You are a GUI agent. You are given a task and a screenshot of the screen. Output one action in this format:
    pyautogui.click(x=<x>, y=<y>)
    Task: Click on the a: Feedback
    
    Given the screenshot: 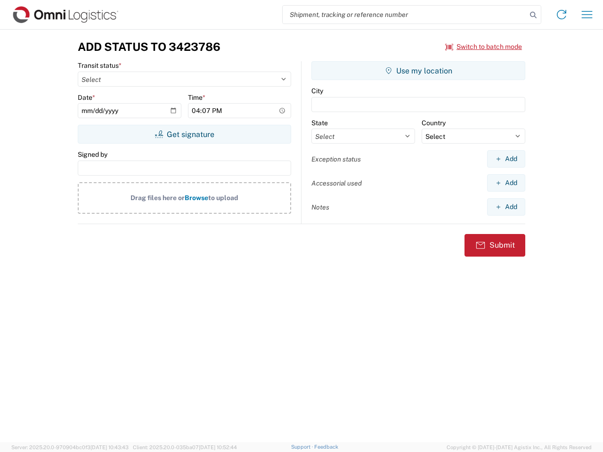 What is the action you would take?
    pyautogui.click(x=326, y=447)
    